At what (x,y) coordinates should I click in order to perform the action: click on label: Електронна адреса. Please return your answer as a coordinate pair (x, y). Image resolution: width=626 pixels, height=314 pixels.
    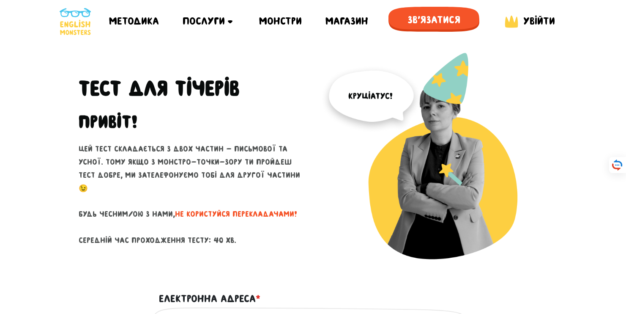
    Looking at the image, I should click on (210, 299).